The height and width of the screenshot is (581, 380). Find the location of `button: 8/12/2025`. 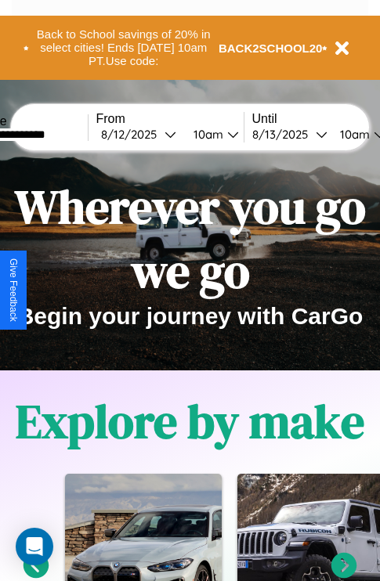

button: 8/12/2025 is located at coordinates (139, 134).